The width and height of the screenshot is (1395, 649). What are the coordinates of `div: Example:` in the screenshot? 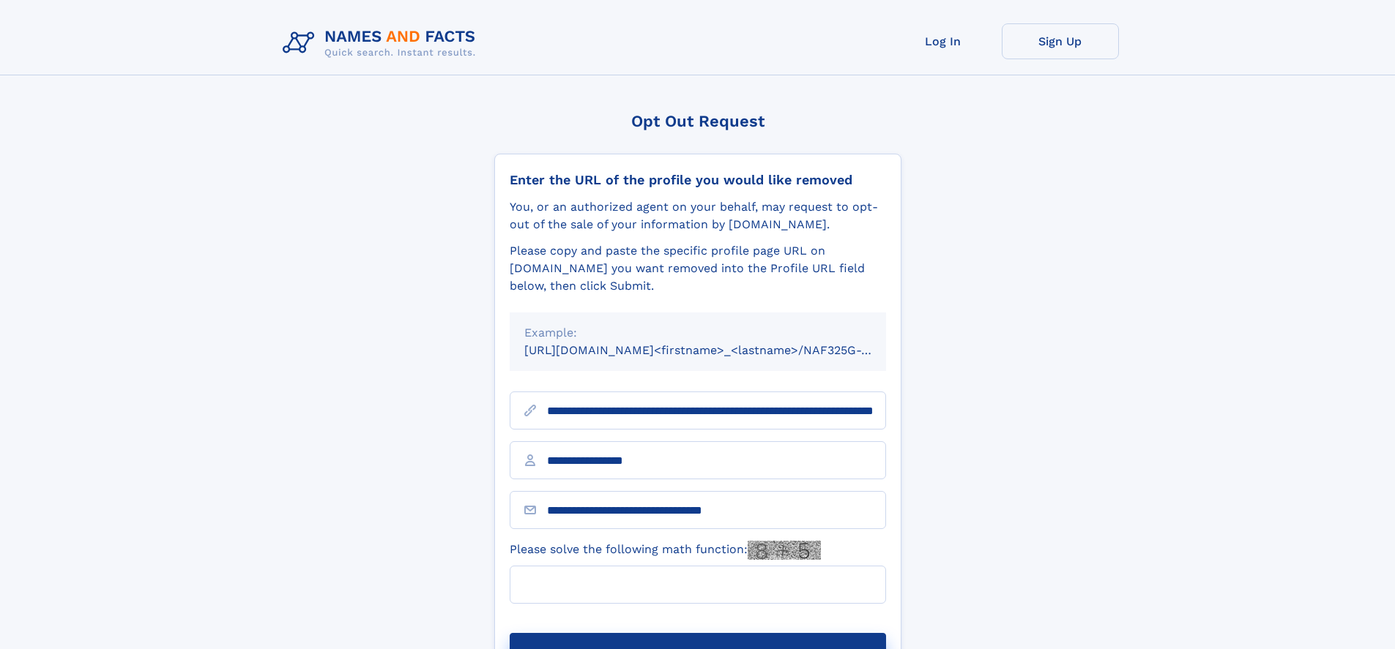 It's located at (698, 333).